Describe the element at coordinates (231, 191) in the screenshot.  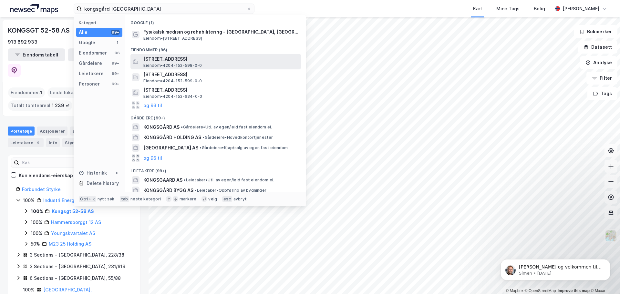
I see `span: Leietaker • Oppføring av bygninger` at that location.